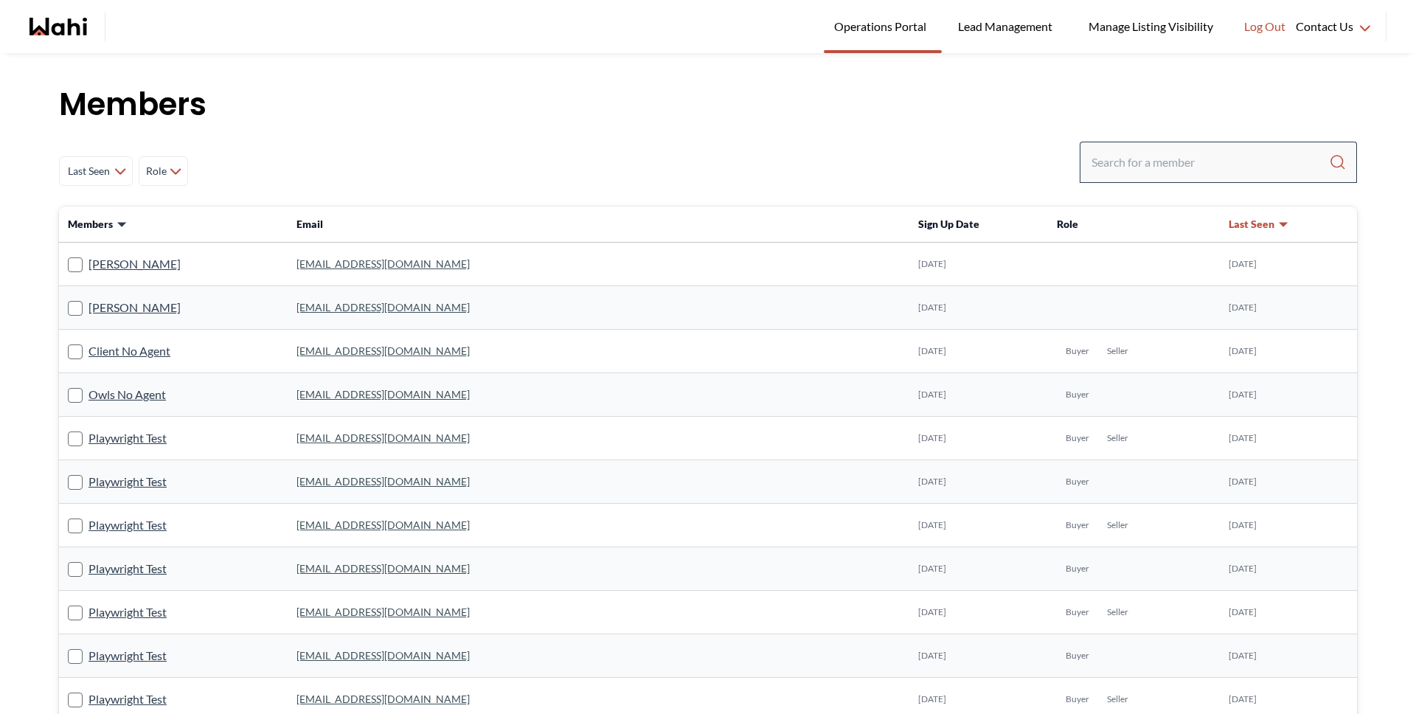 This screenshot has width=1416, height=714. Describe the element at coordinates (949, 224) in the screenshot. I see `span: Sign Up Date` at that location.